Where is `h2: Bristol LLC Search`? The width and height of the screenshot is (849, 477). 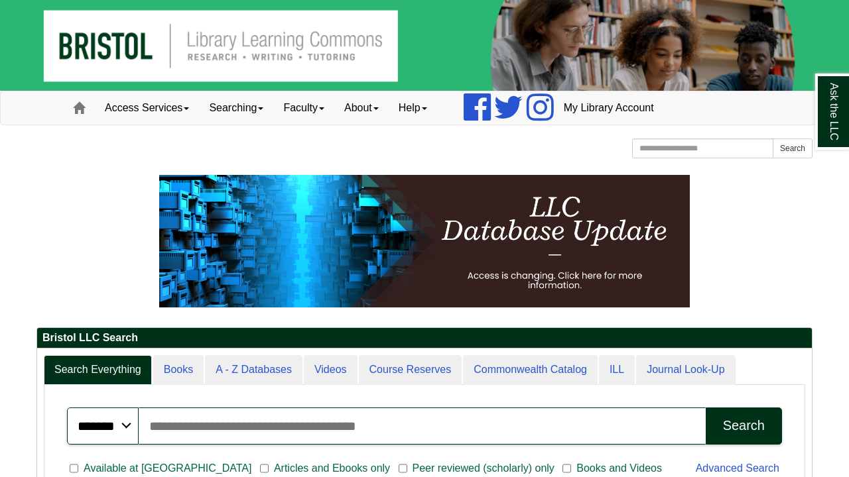
h2: Bristol LLC Search is located at coordinates (424, 338).